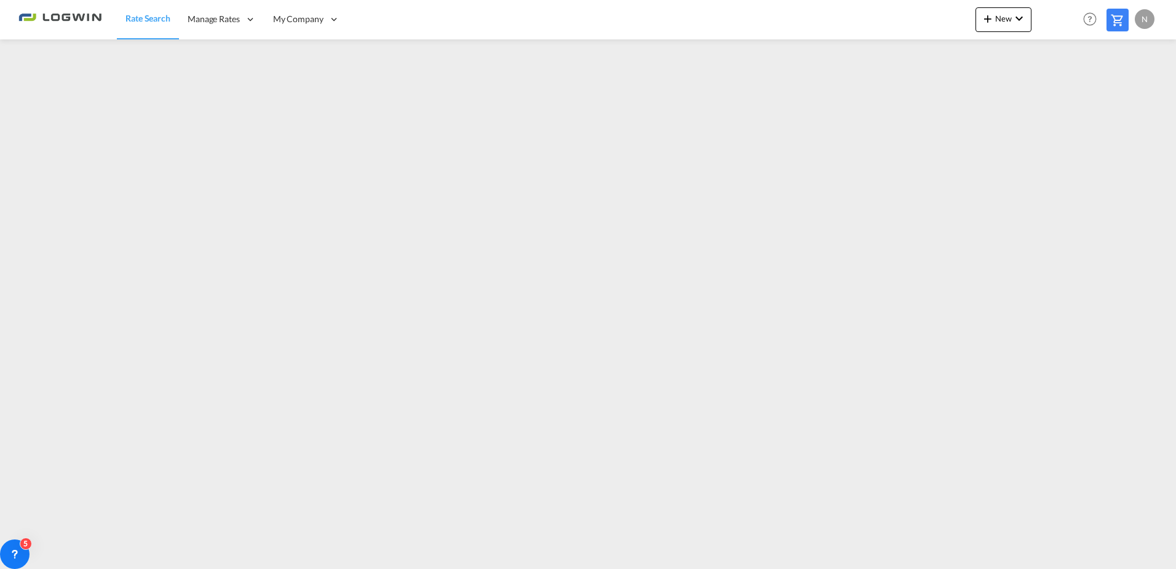  Describe the element at coordinates (60, 19) in the screenshot. I see `img: 2761ae10d95411efa20a1f5e0282d2d7.png` at that location.